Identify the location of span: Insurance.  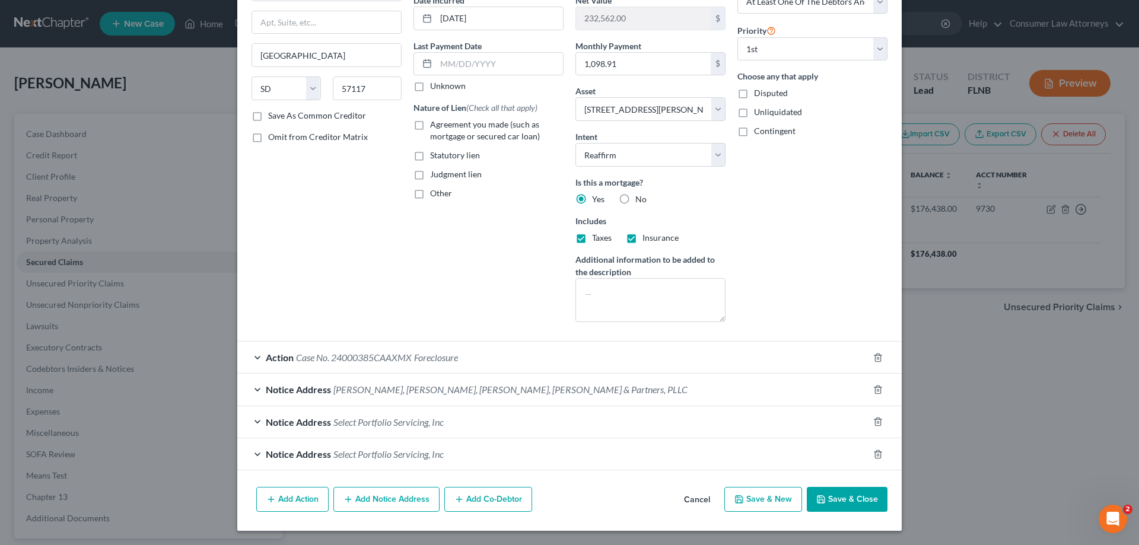
(660, 237).